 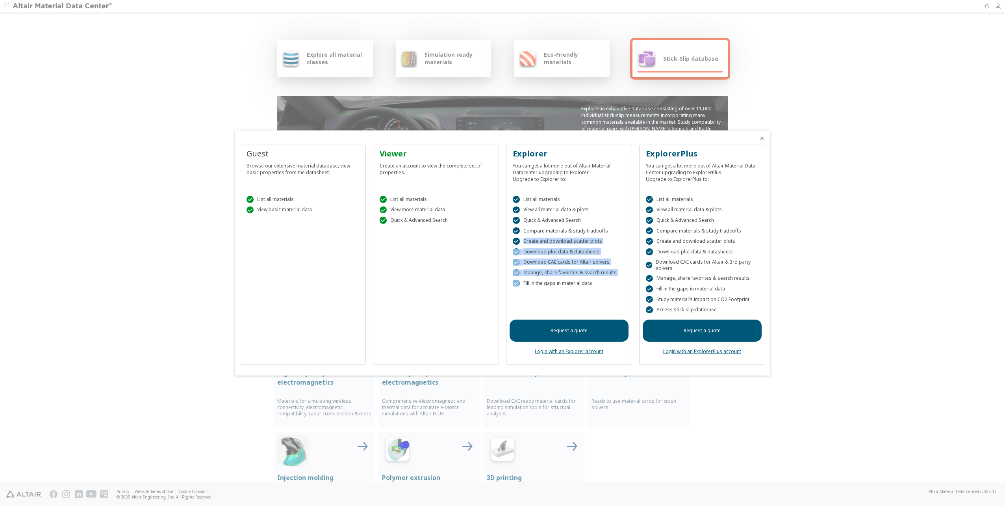 What do you see at coordinates (303, 210) in the screenshot?
I see `div: View basic material data` at bounding box center [303, 210].